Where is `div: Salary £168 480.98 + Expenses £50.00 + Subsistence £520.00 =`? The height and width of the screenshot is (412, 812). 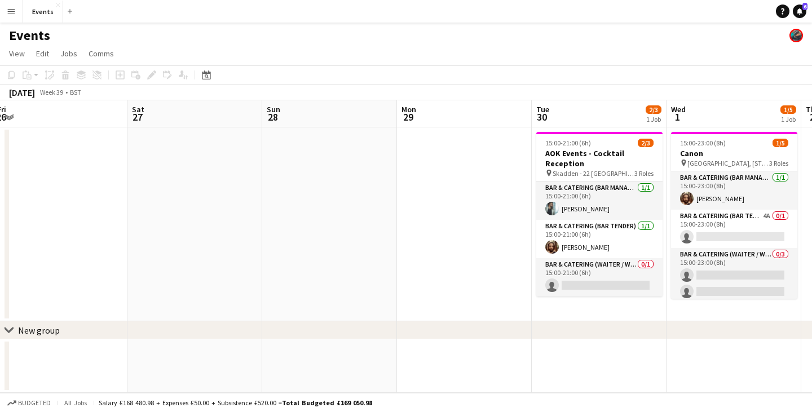 div: Salary £168 480.98 + Expenses £50.00 + Subsistence £520.00 = is located at coordinates (235, 403).